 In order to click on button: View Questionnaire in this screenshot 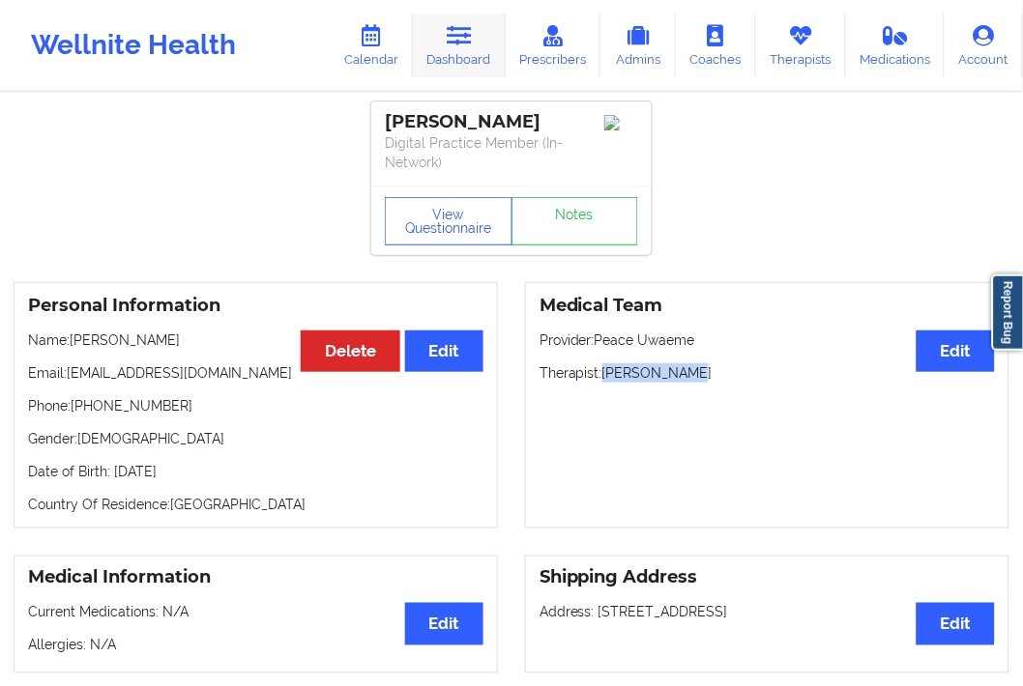, I will do `click(449, 221)`.